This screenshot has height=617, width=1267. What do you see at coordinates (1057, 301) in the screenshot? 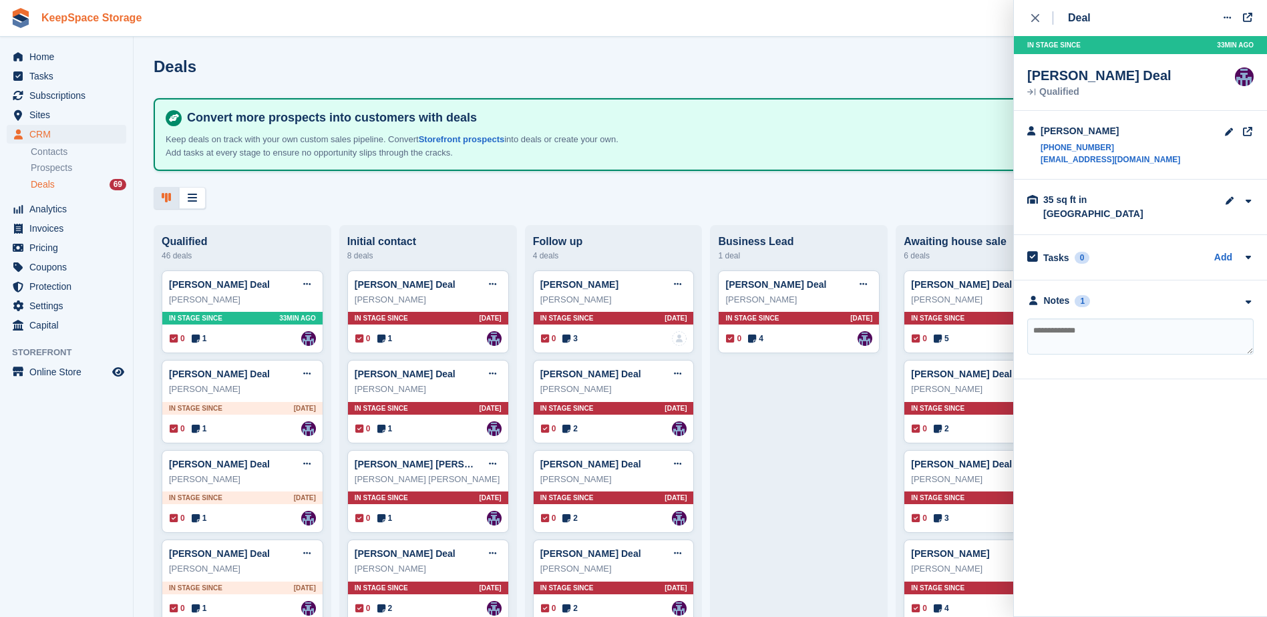
I see `div: Notes` at bounding box center [1057, 301].